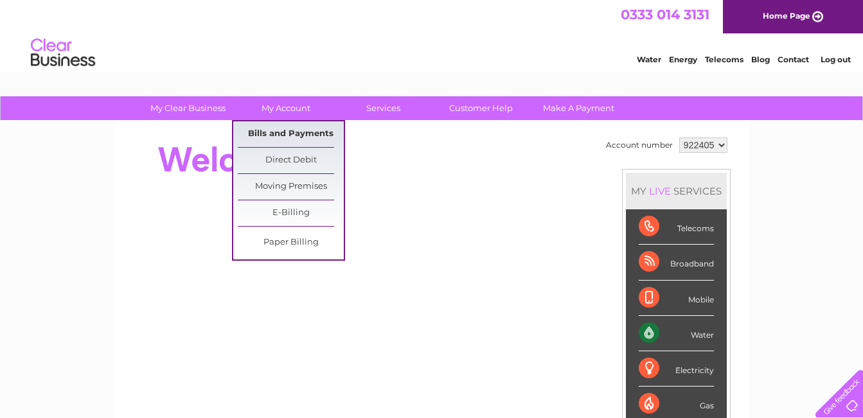 The image size is (863, 418). I want to click on a: Log out, so click(835, 59).